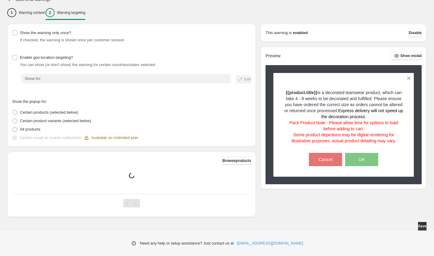 This screenshot has width=434, height=256. Describe the element at coordinates (302, 93) in the screenshot. I see `strong: {{product.title}}` at that location.